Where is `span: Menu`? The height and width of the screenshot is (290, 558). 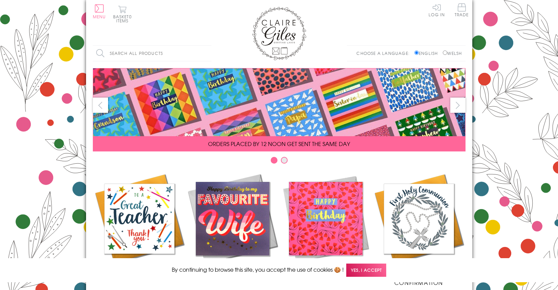
span: Menu is located at coordinates (99, 17).